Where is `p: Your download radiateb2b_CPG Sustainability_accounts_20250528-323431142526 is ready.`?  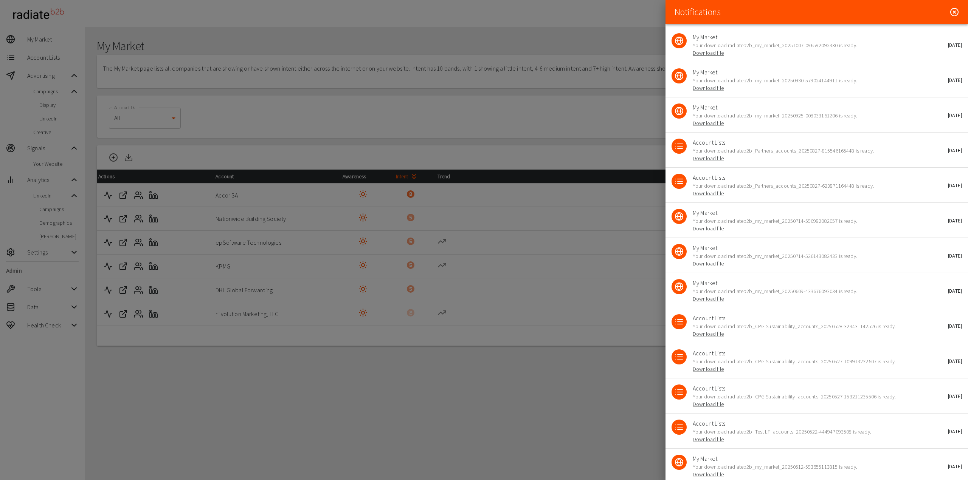
p: Your download radiateb2b_CPG Sustainability_accounts_20250528-323431142526 is ready. is located at coordinates (821, 330).